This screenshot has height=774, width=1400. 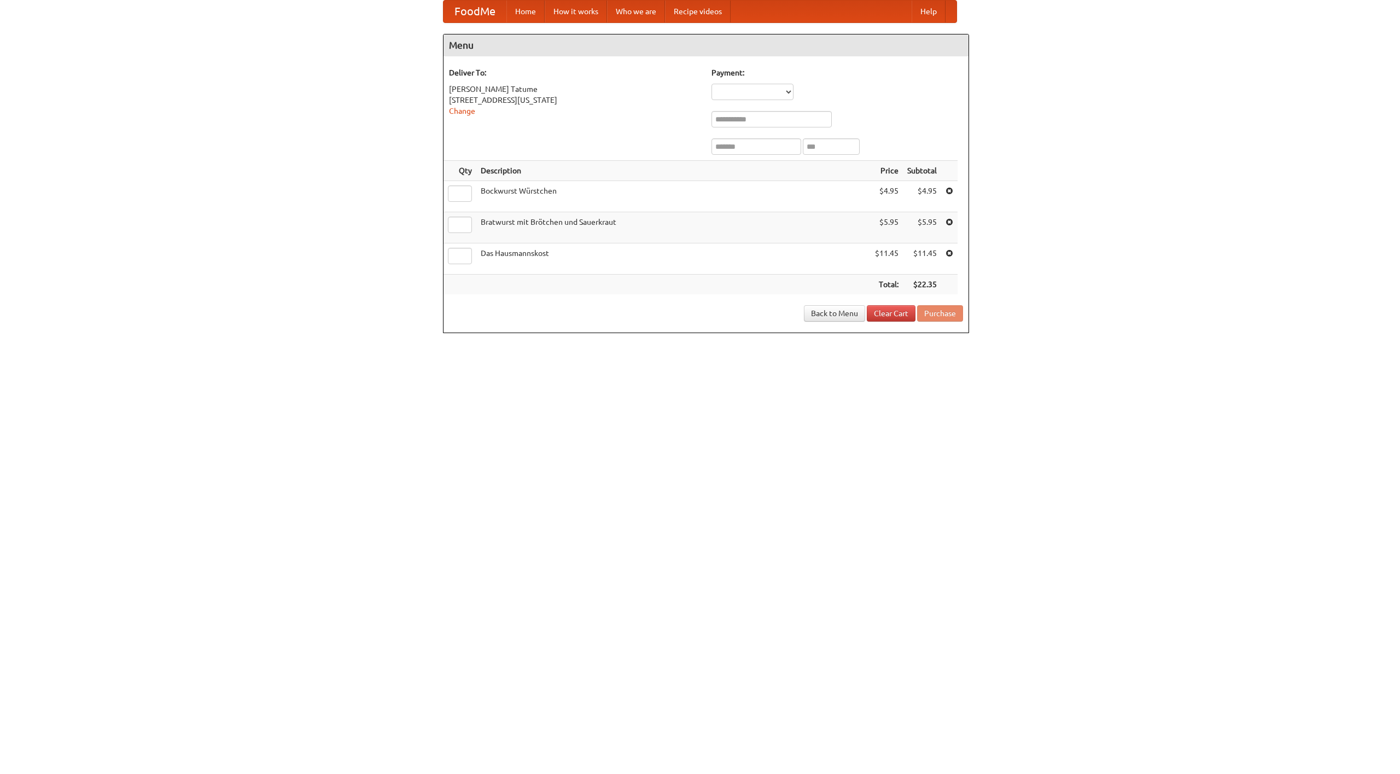 What do you see at coordinates (460, 171) in the screenshot?
I see `th: Qty` at bounding box center [460, 171].